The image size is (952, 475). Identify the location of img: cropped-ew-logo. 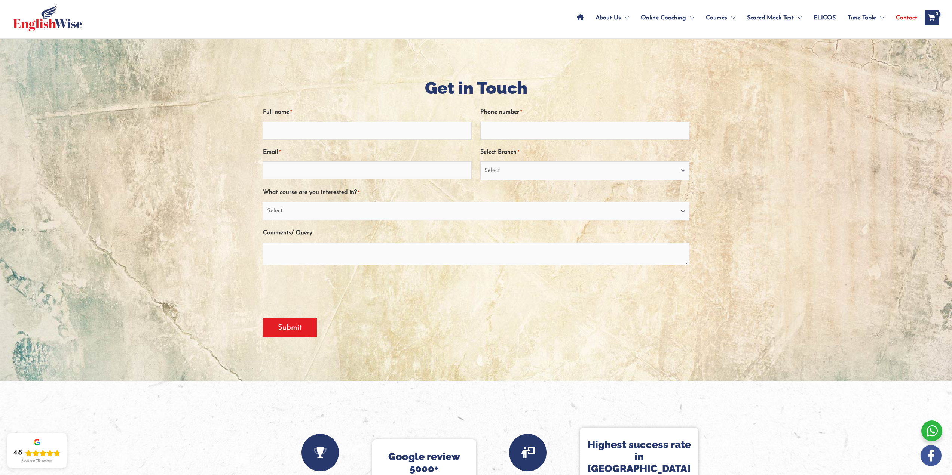
(48, 18).